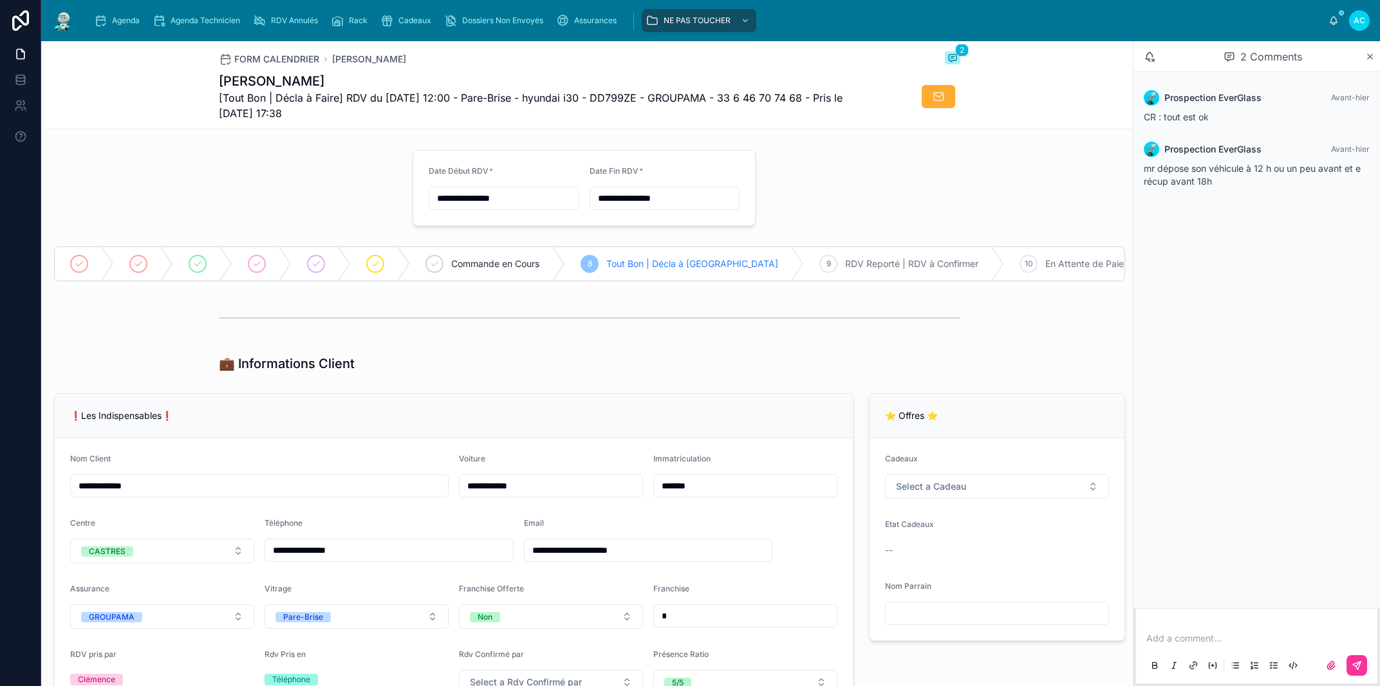 The image size is (1380, 686). What do you see at coordinates (534, 523) in the screenshot?
I see `span: Email` at bounding box center [534, 523].